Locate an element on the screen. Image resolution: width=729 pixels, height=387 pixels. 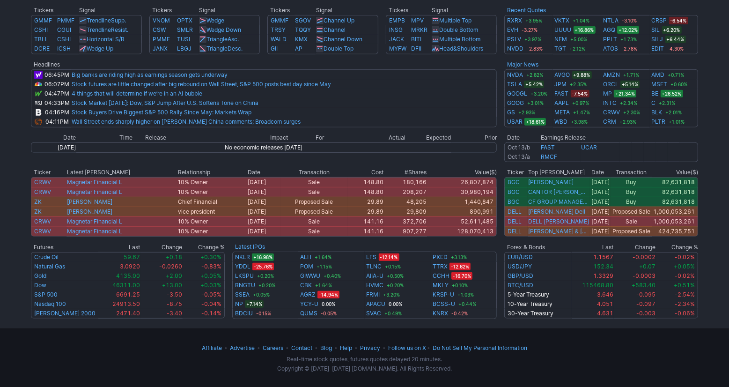
a: BCSS-U is located at coordinates (444, 304).